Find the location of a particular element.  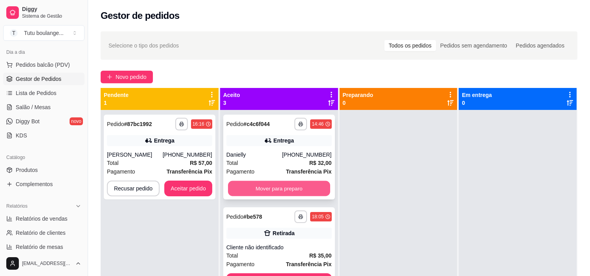

span: Relatório de mesas is located at coordinates (39, 247).